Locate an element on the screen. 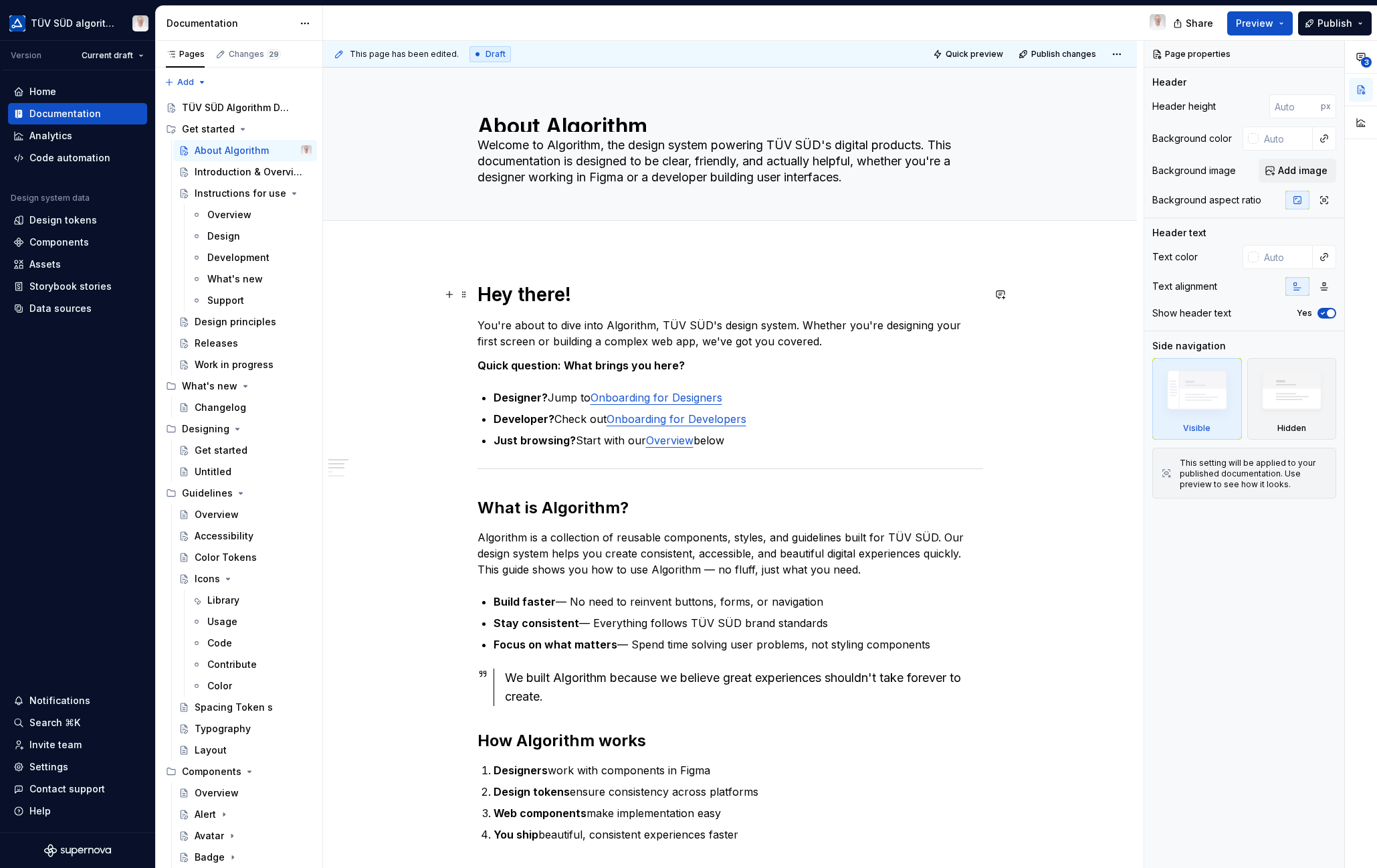 The height and width of the screenshot is (868, 1377). div: Background aspect ratio is located at coordinates (1206, 200).